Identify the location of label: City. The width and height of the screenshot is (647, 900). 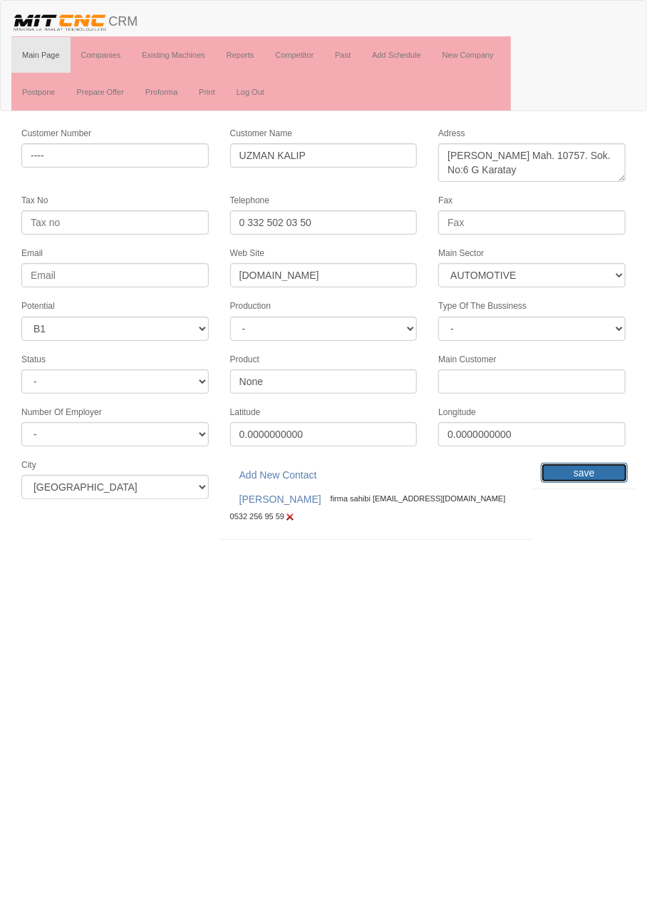
(29, 465).